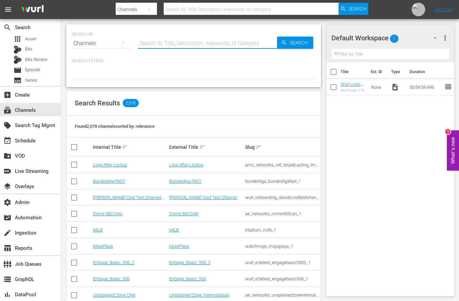 This screenshot has width=459, height=301. What do you see at coordinates (8, 9) in the screenshot?
I see `span: menu` at bounding box center [8, 9].